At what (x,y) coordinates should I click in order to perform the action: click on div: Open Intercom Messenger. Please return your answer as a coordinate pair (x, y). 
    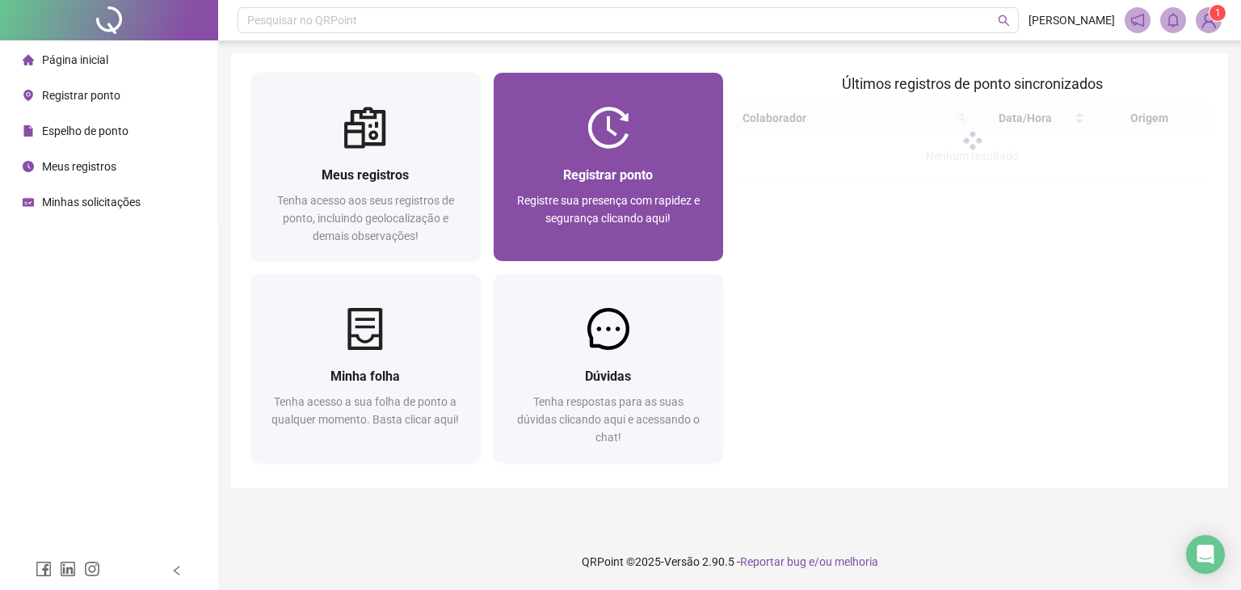
    Looking at the image, I should click on (1205, 554).